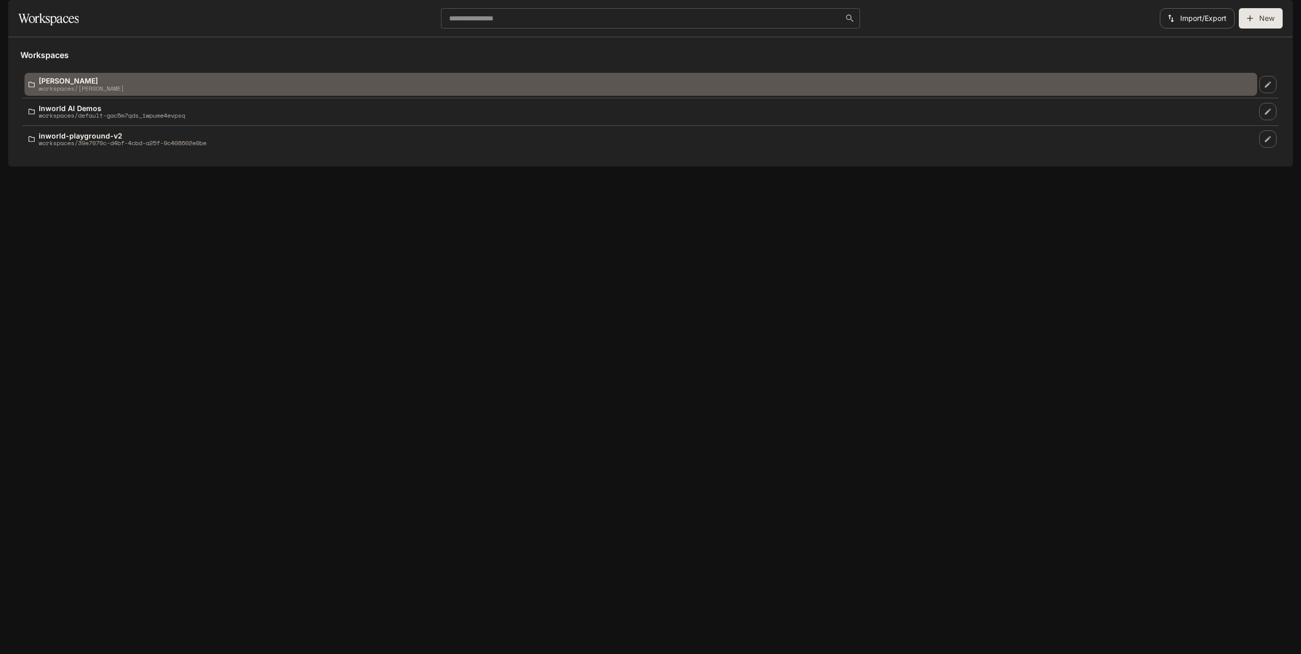 The image size is (1301, 654). What do you see at coordinates (1260, 18) in the screenshot?
I see `button: Create workspace` at bounding box center [1260, 18].